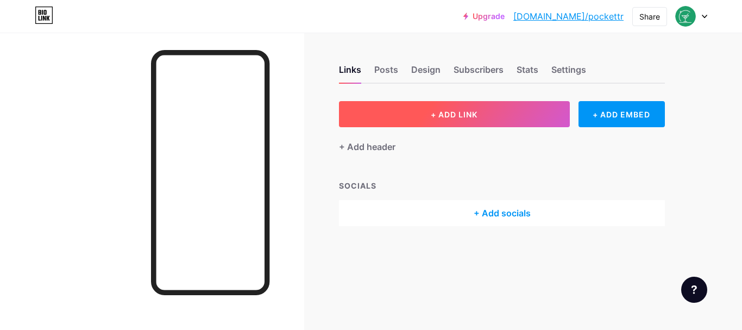 This screenshot has height=330, width=742. What do you see at coordinates (528, 73) in the screenshot?
I see `div: Stats` at bounding box center [528, 73].